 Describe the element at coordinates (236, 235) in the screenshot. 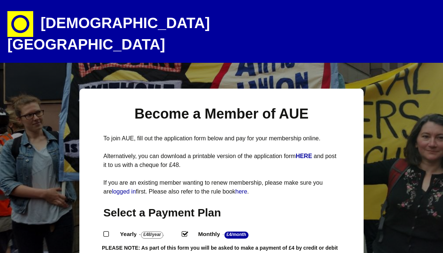

I see `strong: £4/Month` at that location.